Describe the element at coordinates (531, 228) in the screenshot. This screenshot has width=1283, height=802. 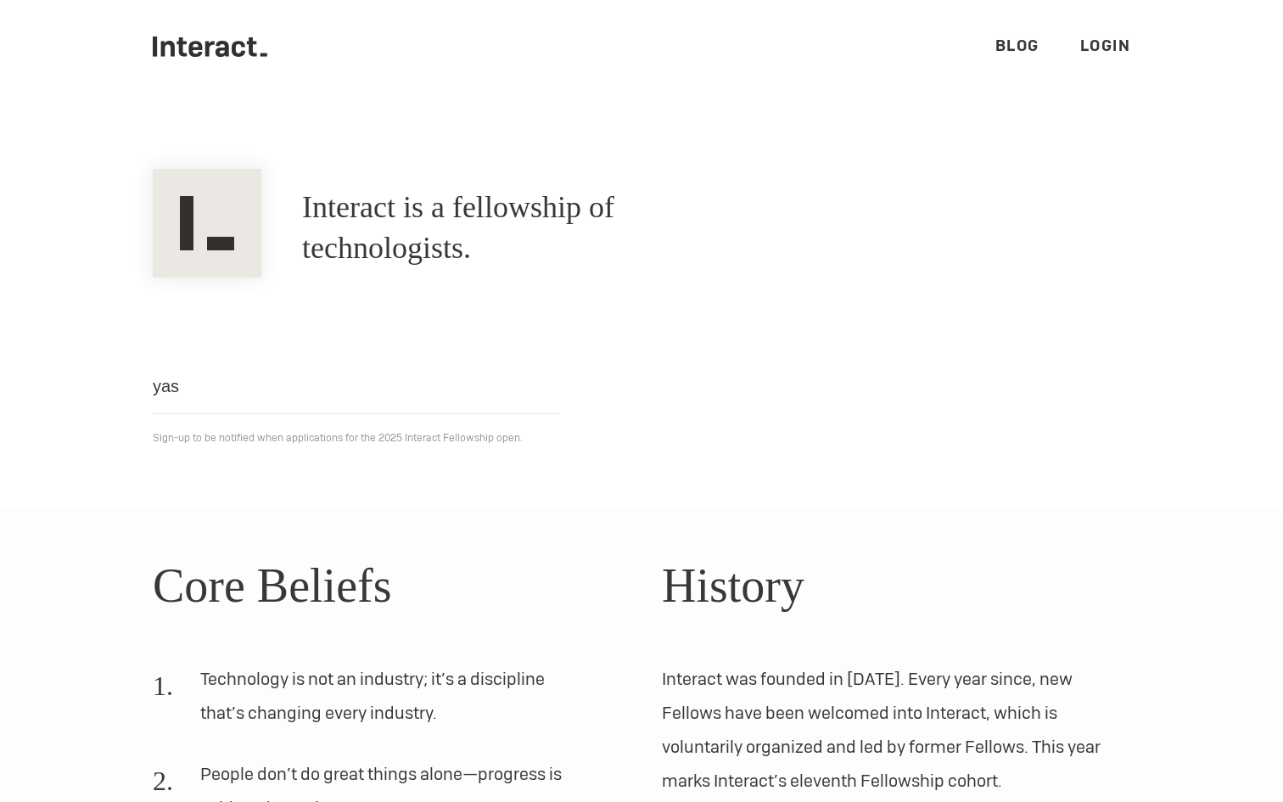
I see `h1: Interact is a fellowship of technologists.` at that location.